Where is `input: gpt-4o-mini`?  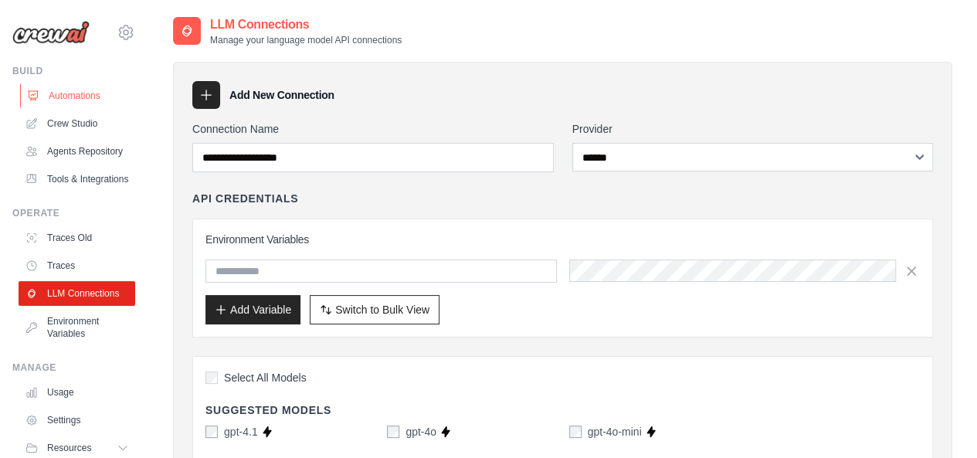 input: gpt-4o-mini is located at coordinates (575, 432).